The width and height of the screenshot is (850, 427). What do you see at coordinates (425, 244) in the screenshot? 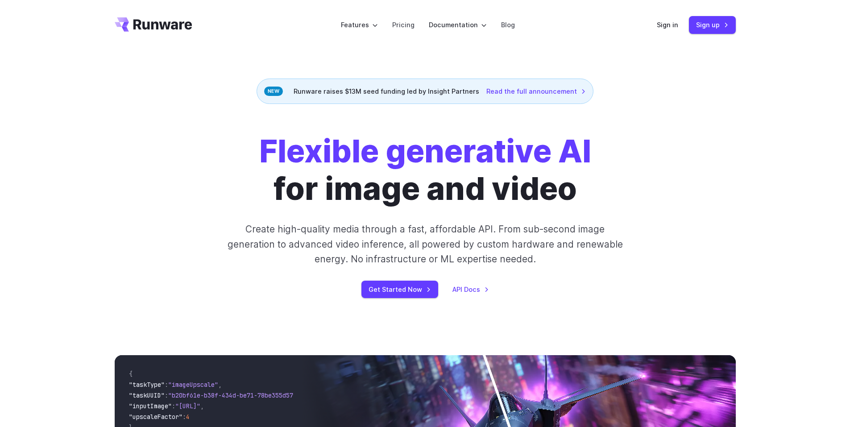
I see `p: Create high-quality media through a fast, affordable API. From sub-second image generation to adv...` at bounding box center [425, 244].